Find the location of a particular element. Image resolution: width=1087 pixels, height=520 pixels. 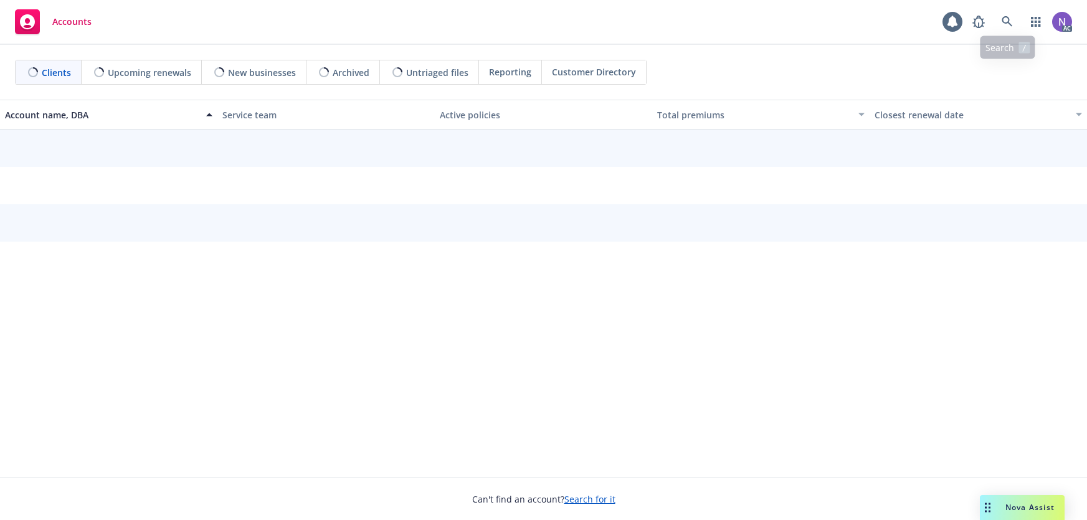

div: Service team is located at coordinates (326, 115).